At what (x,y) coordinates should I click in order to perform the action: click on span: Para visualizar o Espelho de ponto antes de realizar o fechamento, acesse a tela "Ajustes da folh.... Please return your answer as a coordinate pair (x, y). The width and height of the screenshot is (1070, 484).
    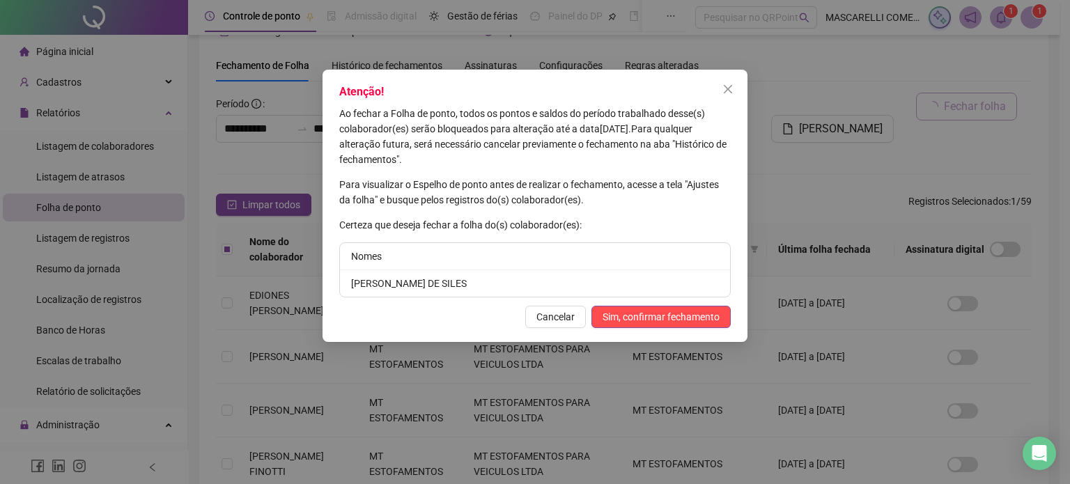
    Looking at the image, I should click on (529, 192).